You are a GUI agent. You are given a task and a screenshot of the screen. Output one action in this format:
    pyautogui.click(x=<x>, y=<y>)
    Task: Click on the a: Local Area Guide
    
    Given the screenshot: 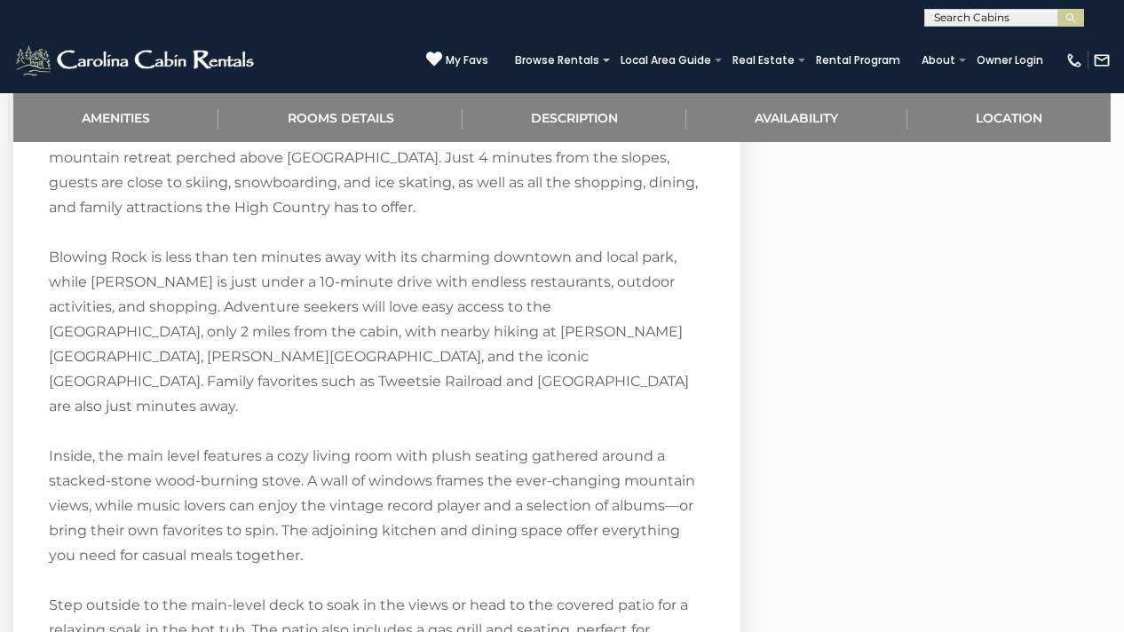 What is the action you would take?
    pyautogui.click(x=666, y=60)
    